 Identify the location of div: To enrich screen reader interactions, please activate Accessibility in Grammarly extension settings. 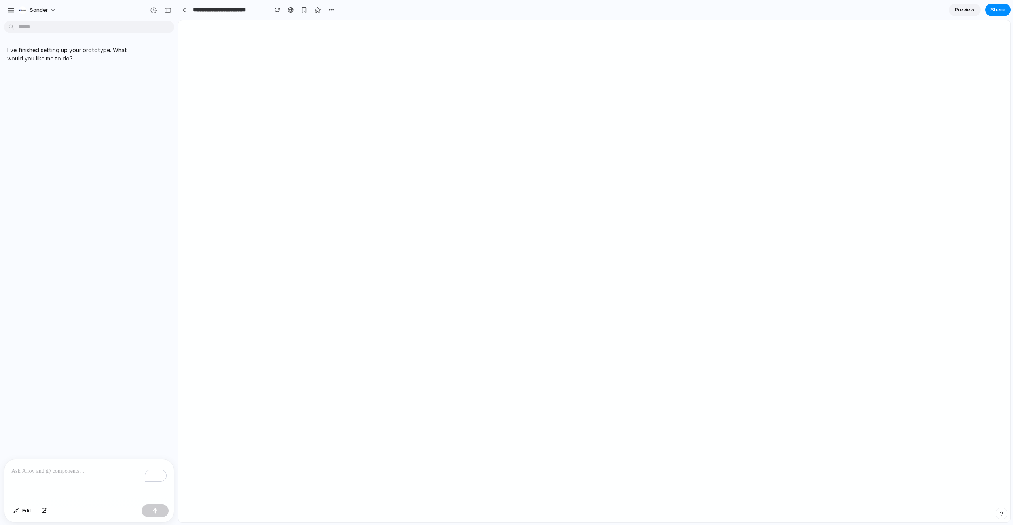
(89, 481).